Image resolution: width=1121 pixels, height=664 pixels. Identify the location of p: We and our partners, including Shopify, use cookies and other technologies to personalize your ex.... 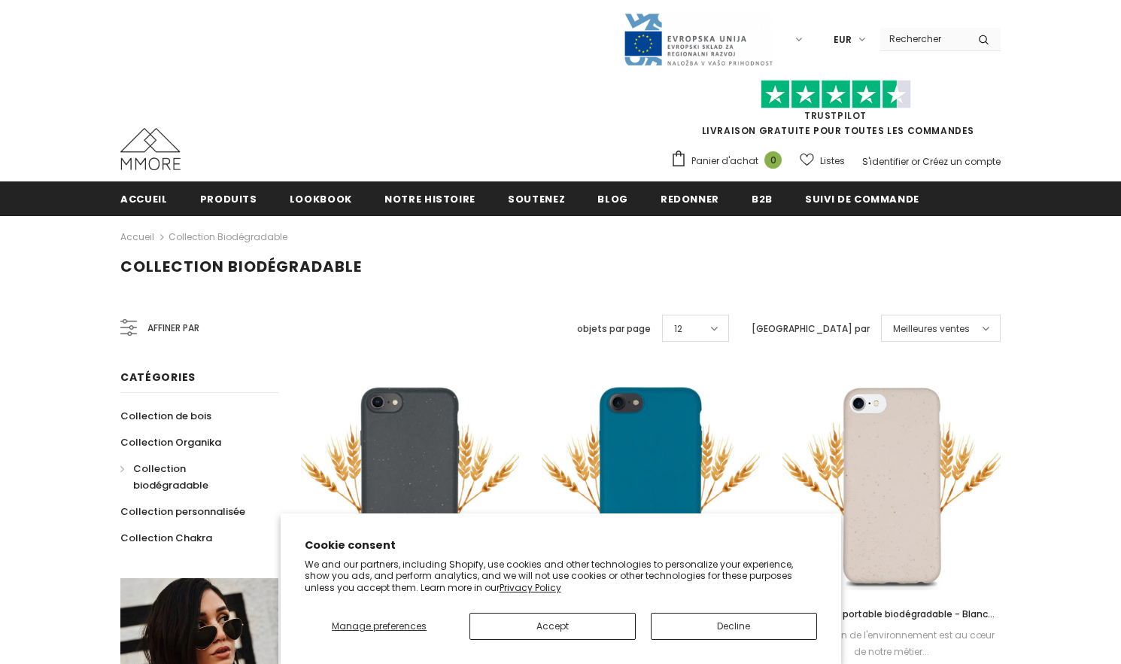
(561, 576).